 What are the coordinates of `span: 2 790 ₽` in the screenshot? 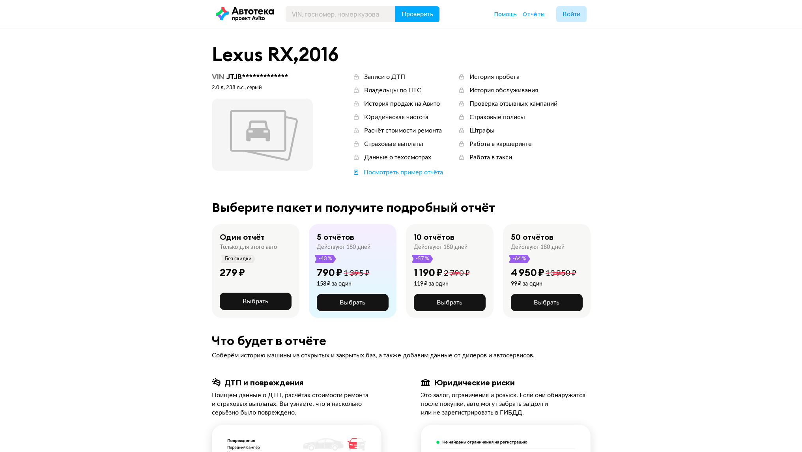 It's located at (457, 274).